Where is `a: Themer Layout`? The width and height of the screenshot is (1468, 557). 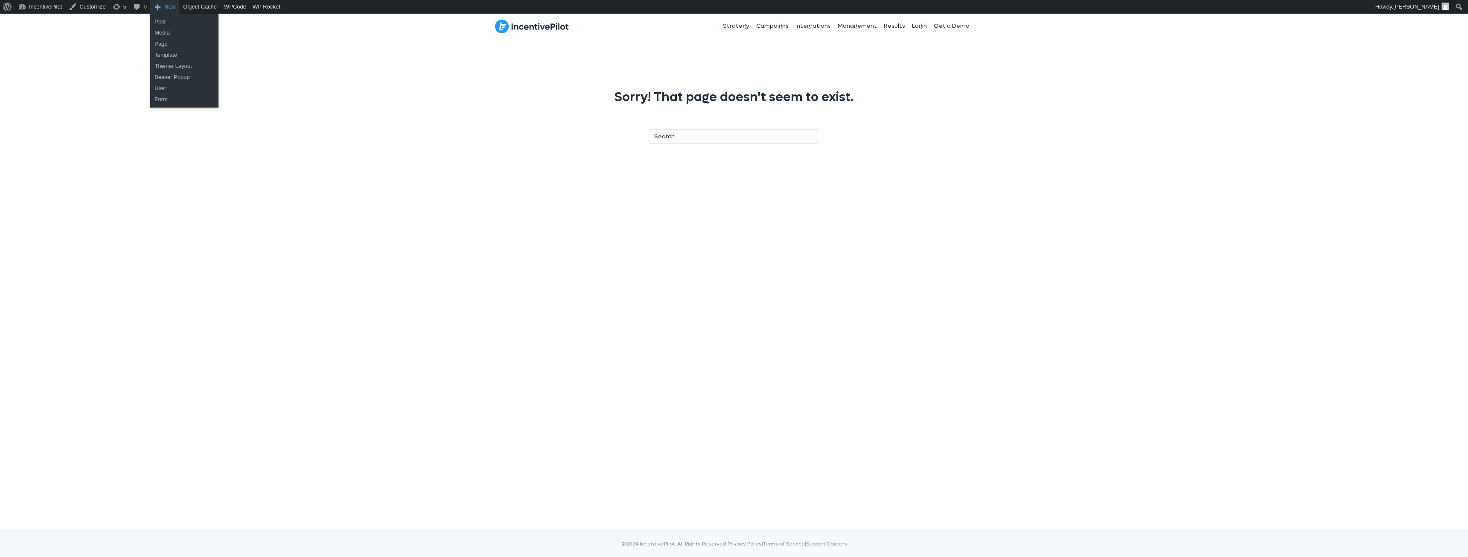 a: Themer Layout is located at coordinates (184, 66).